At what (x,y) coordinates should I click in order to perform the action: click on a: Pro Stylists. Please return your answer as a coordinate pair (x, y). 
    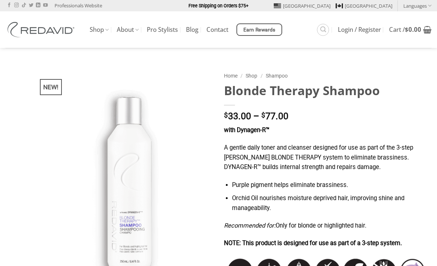
    Looking at the image, I should click on (162, 30).